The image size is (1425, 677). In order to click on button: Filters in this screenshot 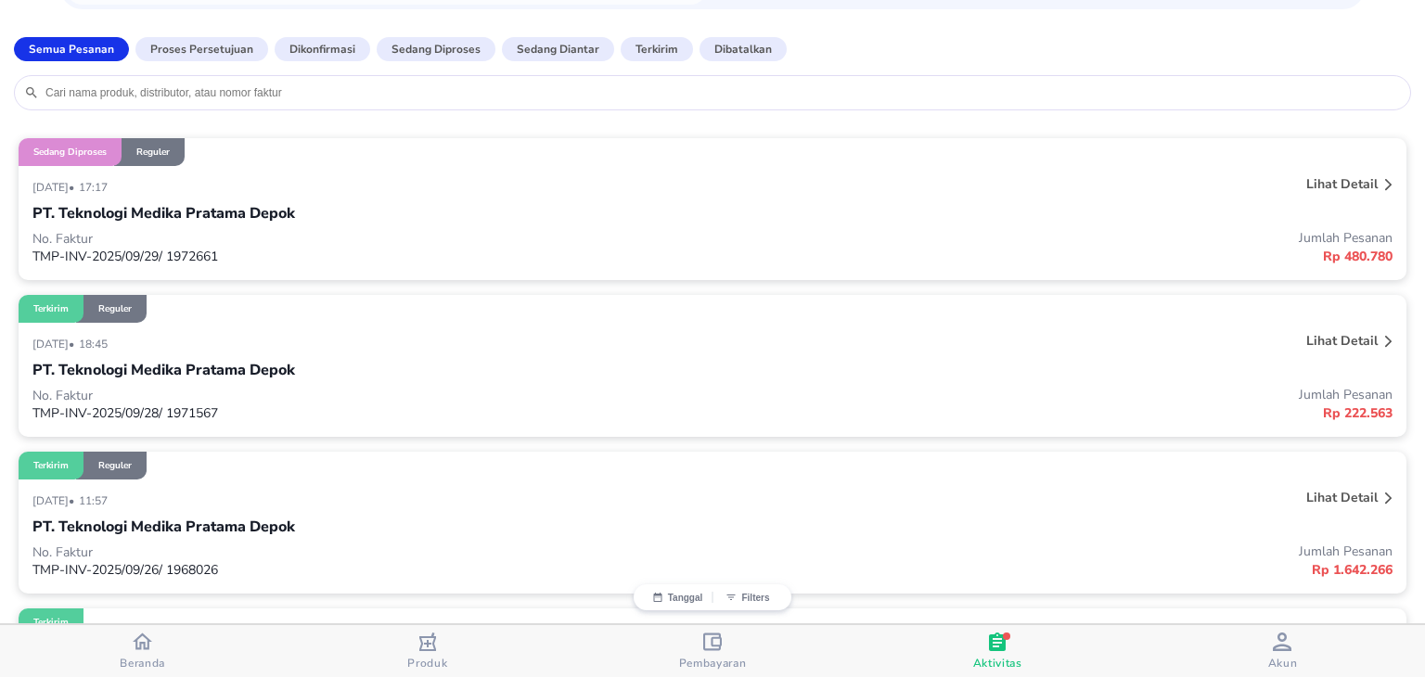, I will do `click(747, 597)`.